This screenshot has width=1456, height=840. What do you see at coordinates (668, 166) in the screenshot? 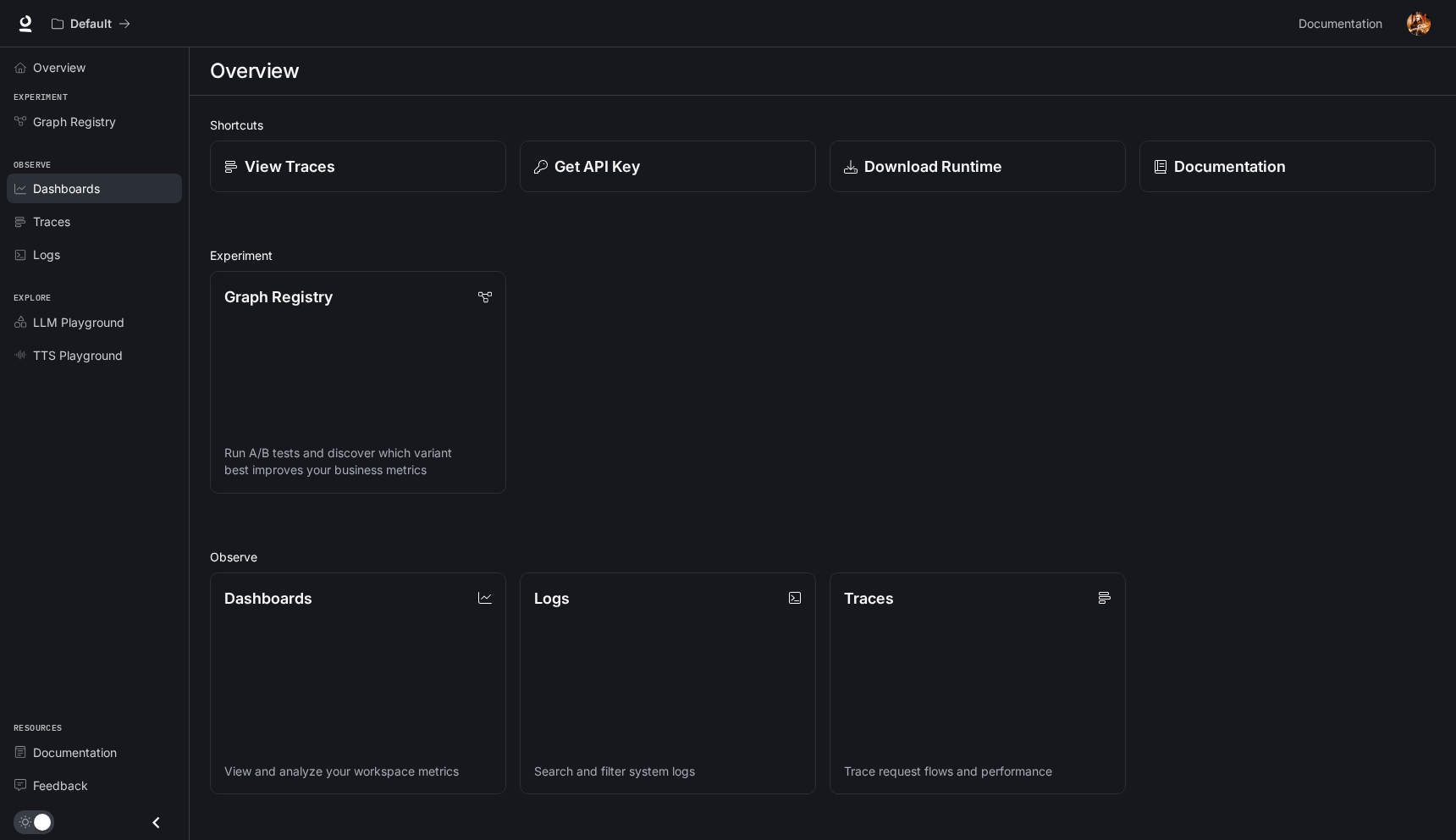
I see `button: Get API Key` at bounding box center [668, 166].